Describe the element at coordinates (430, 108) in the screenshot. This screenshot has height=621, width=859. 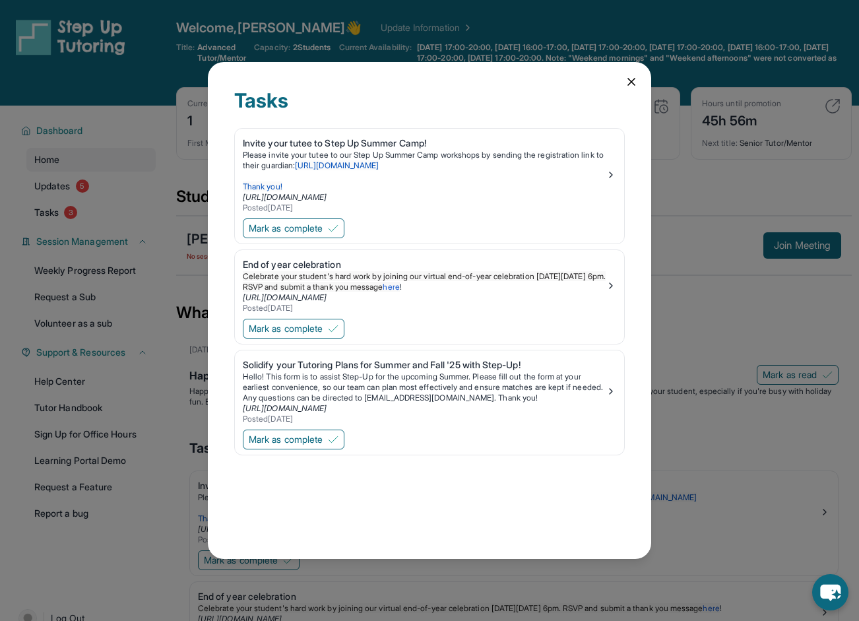
I see `div: Tasks` at that location.